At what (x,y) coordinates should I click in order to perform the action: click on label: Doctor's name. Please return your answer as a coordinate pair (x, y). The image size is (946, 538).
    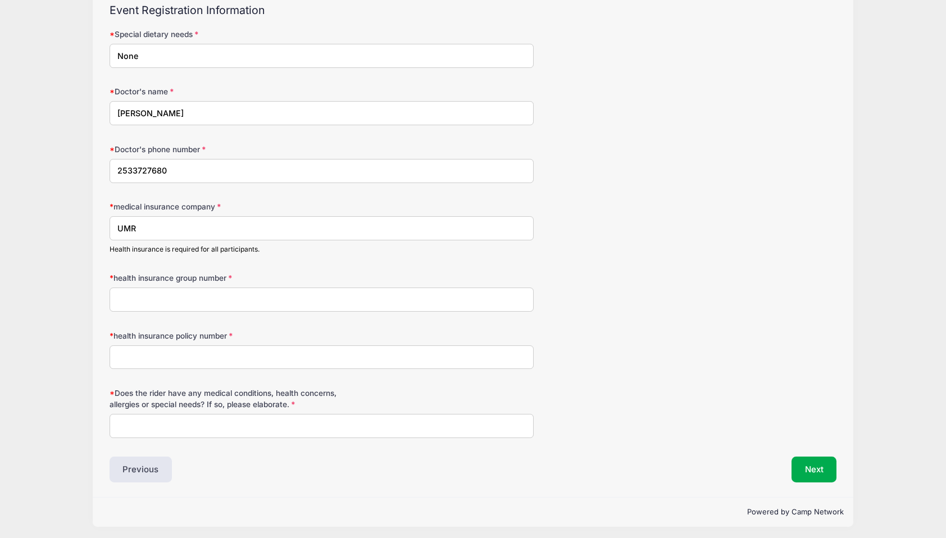
    Looking at the image, I should click on (231, 92).